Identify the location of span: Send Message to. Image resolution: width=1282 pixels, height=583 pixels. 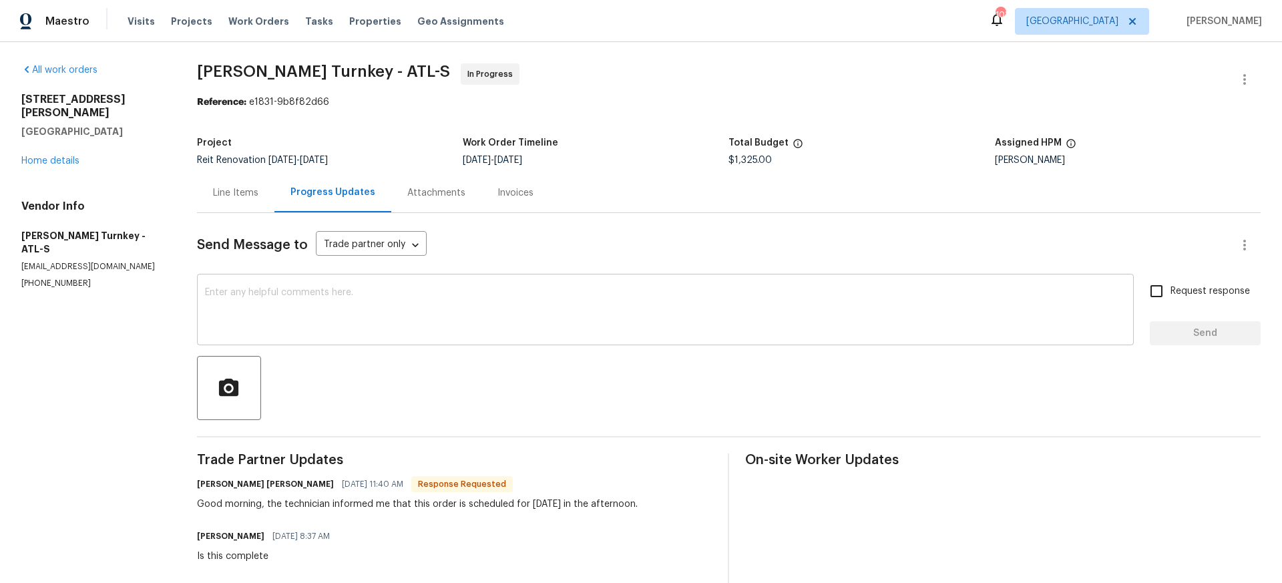
(252, 245).